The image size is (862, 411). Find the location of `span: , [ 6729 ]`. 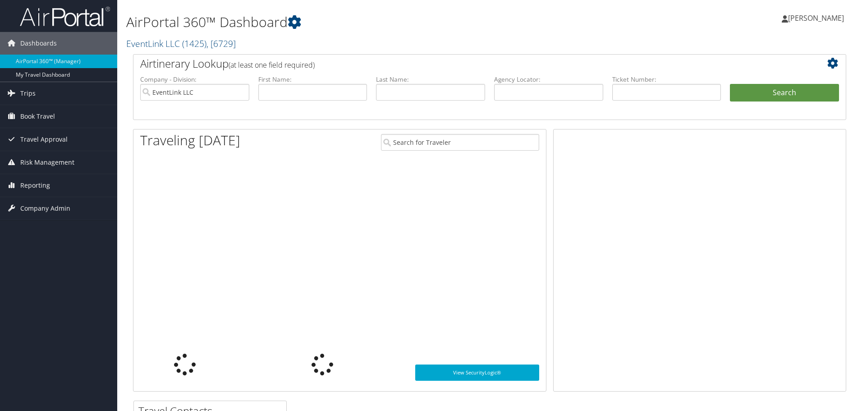

span: , [ 6729 ] is located at coordinates (221, 43).